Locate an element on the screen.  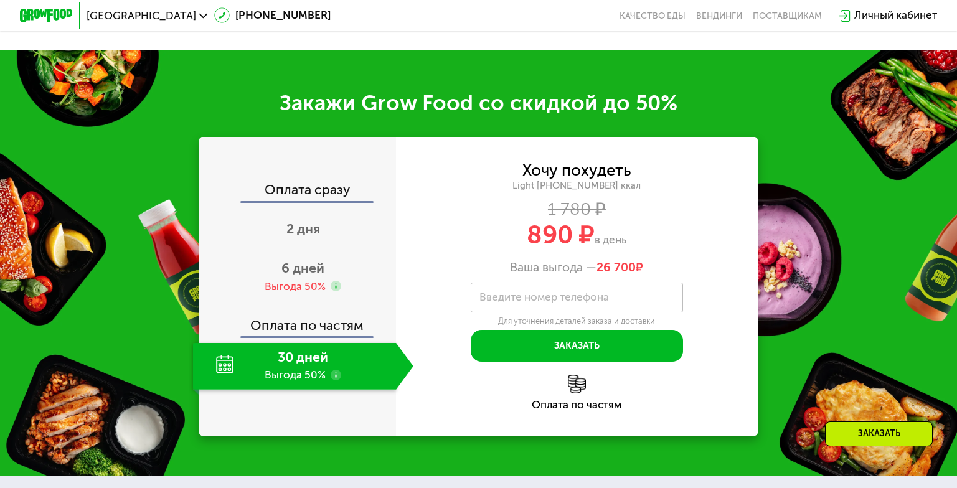
button: Заказать is located at coordinates (577, 345).